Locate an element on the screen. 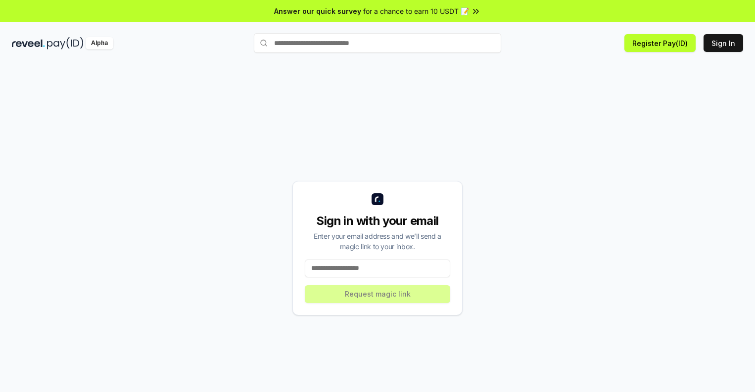  div: Enter your email address and we’ll send a magic link to your inbox. is located at coordinates (377, 241).